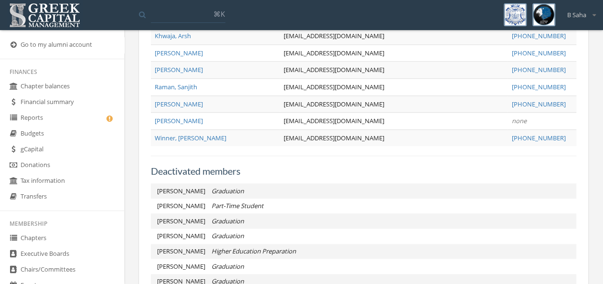  What do you see at coordinates (578, 11) in the screenshot?
I see `div: B Saha` at bounding box center [578, 11].